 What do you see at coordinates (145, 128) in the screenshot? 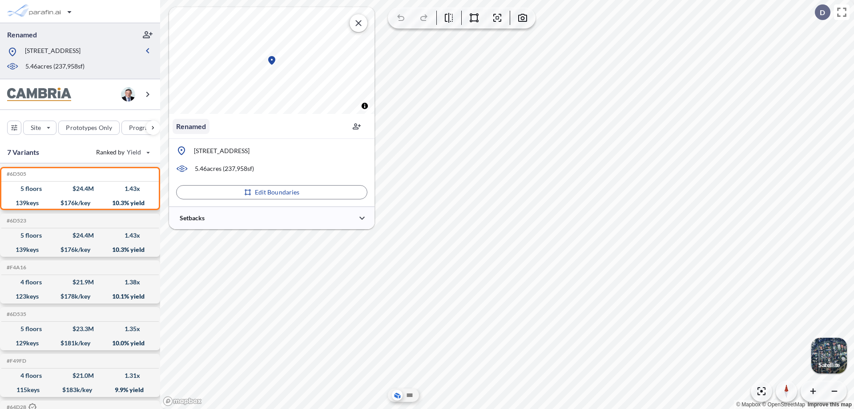
I see `button: Program` at bounding box center [145, 128].